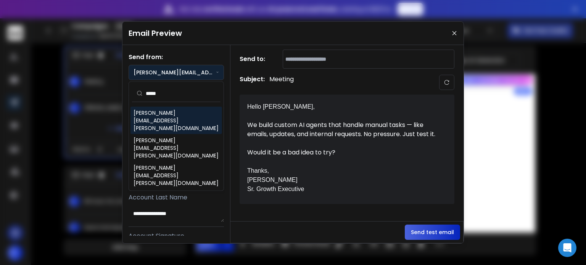  What do you see at coordinates (432, 232) in the screenshot?
I see `button: Send test email` at bounding box center [432, 232].